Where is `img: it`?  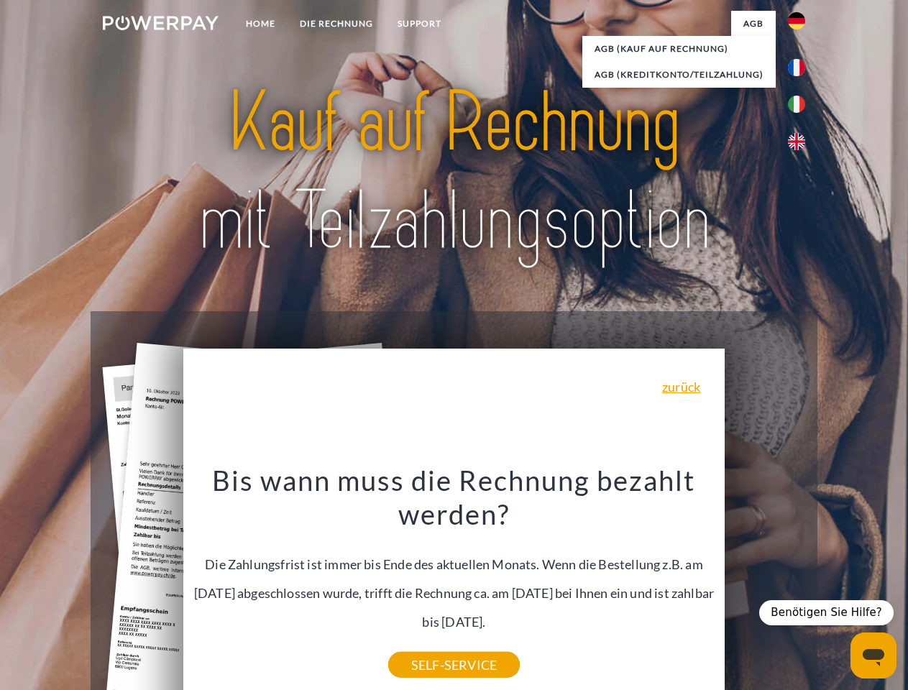
img: it is located at coordinates (796, 104).